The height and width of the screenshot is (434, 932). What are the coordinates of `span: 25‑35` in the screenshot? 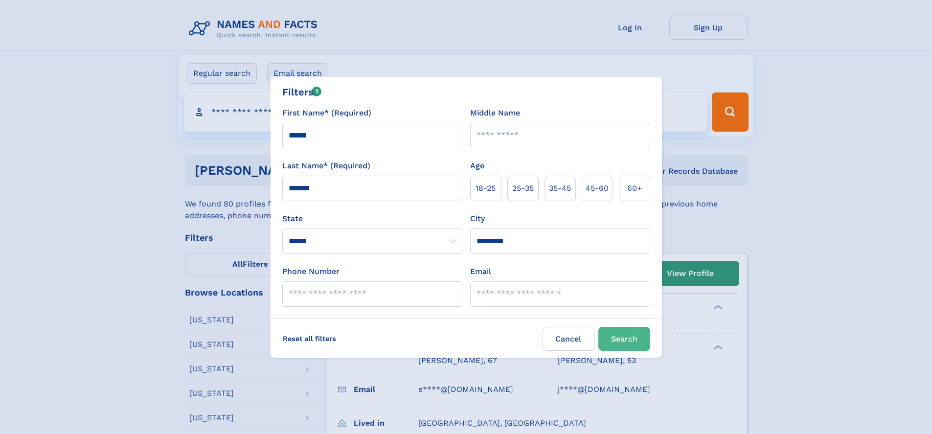 It's located at (523, 188).